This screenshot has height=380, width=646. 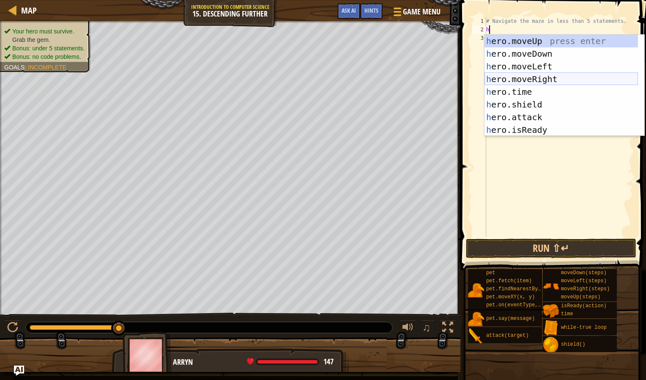 What do you see at coordinates (44, 31) in the screenshot?
I see `li: Your hero must survive.` at bounding box center [44, 31].